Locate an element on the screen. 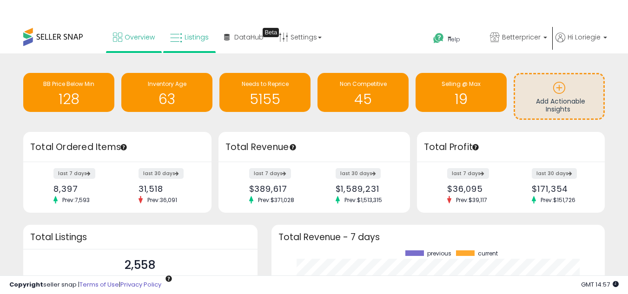 This screenshot has width=628, height=294. h1: 63 is located at coordinates (167, 99).